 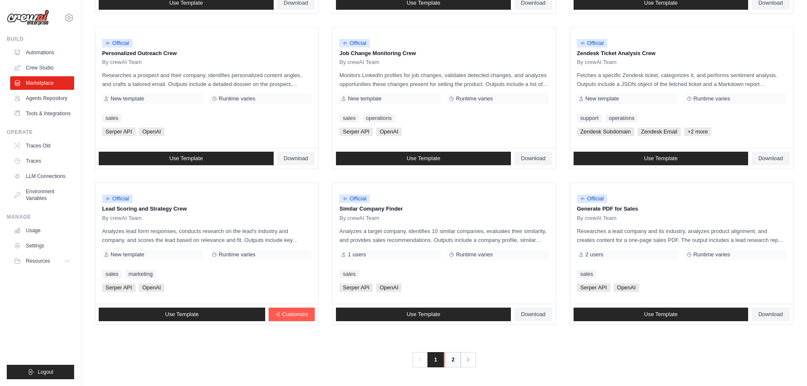 I want to click on span: Customize, so click(x=295, y=314).